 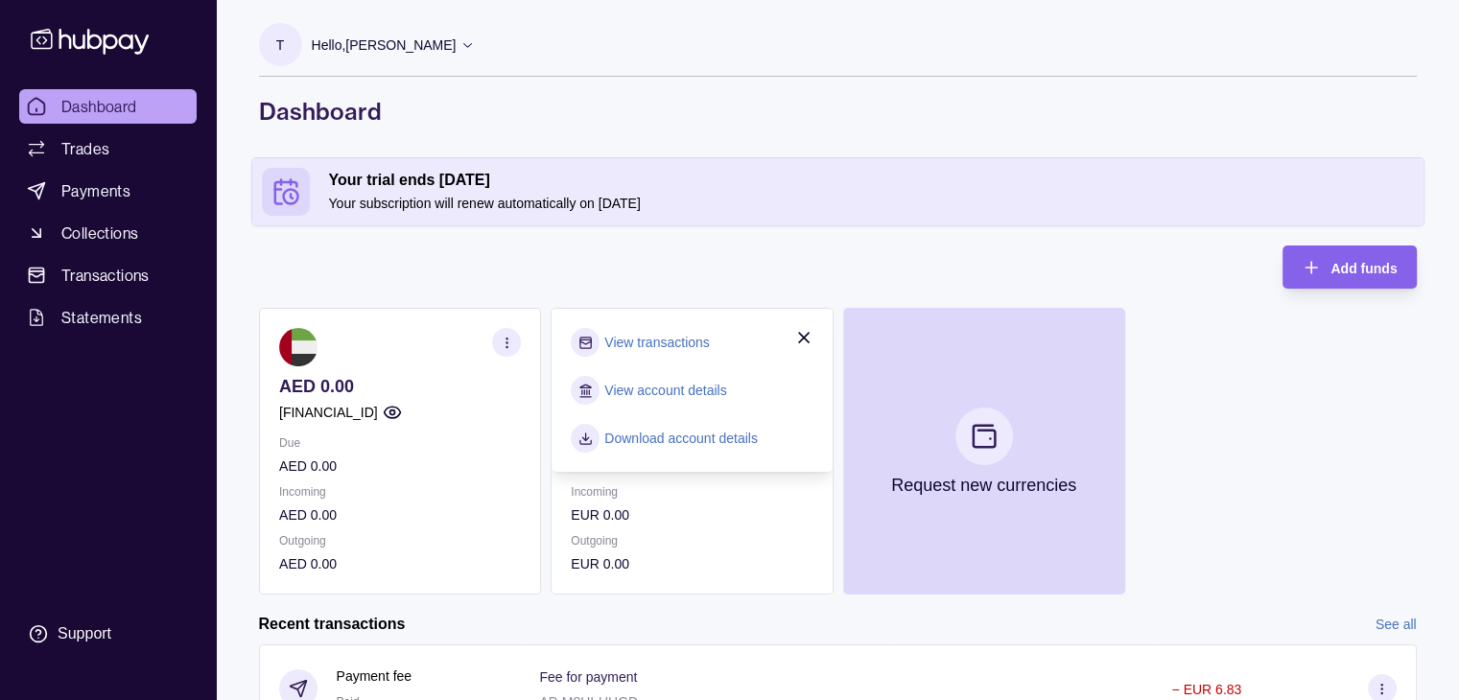 I want to click on span: Transactions, so click(x=106, y=275).